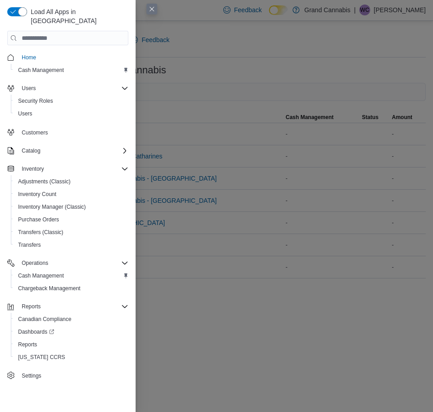  I want to click on button: Home, so click(68, 57).